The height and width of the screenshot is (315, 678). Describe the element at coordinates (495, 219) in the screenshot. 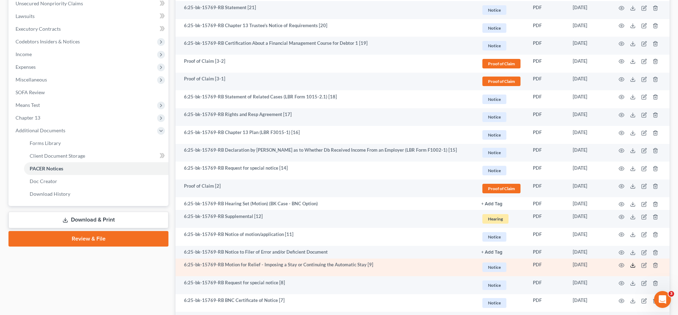

I see `span: Hearing` at that location.